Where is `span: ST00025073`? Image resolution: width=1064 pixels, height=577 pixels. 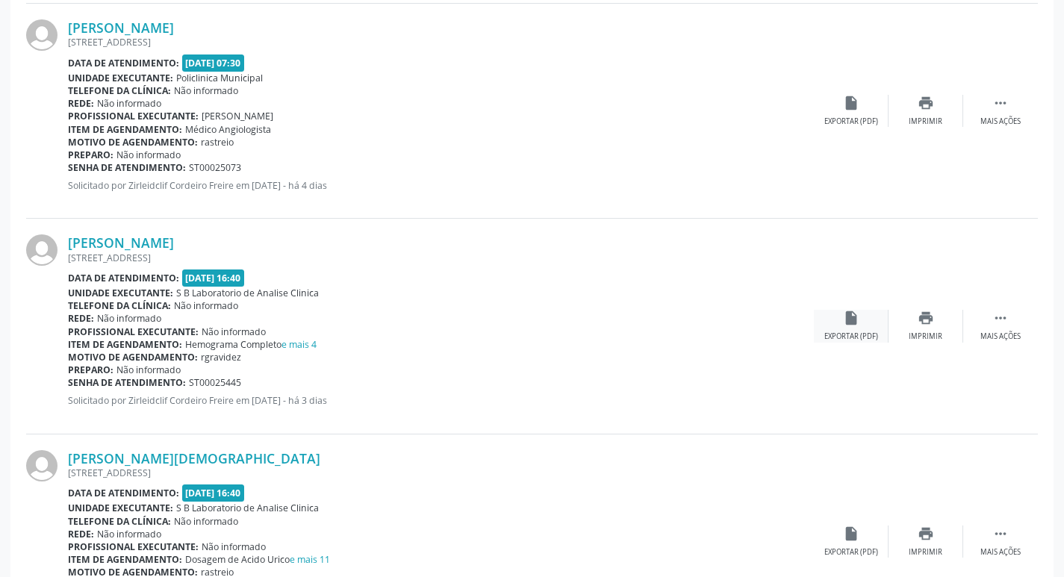 span: ST00025073 is located at coordinates (215, 167).